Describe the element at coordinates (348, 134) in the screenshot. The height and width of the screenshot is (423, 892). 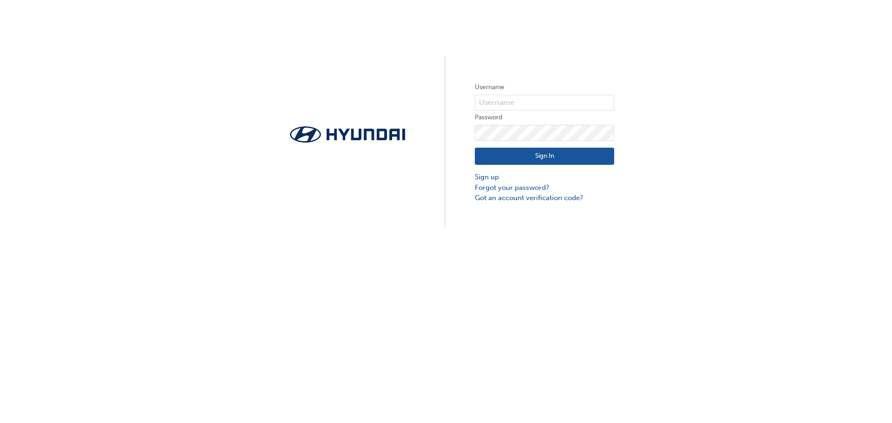
I see `img: Trak` at that location.